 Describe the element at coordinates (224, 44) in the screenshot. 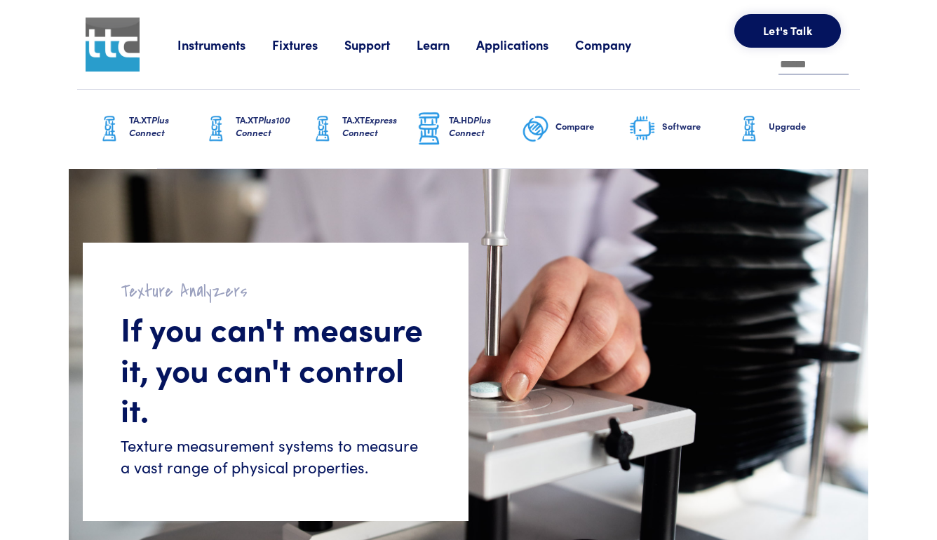

I see `a: Instruments` at that location.